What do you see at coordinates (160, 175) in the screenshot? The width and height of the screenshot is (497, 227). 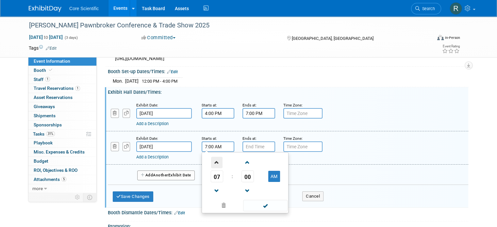 I see `span: Another` at bounding box center [160, 175].